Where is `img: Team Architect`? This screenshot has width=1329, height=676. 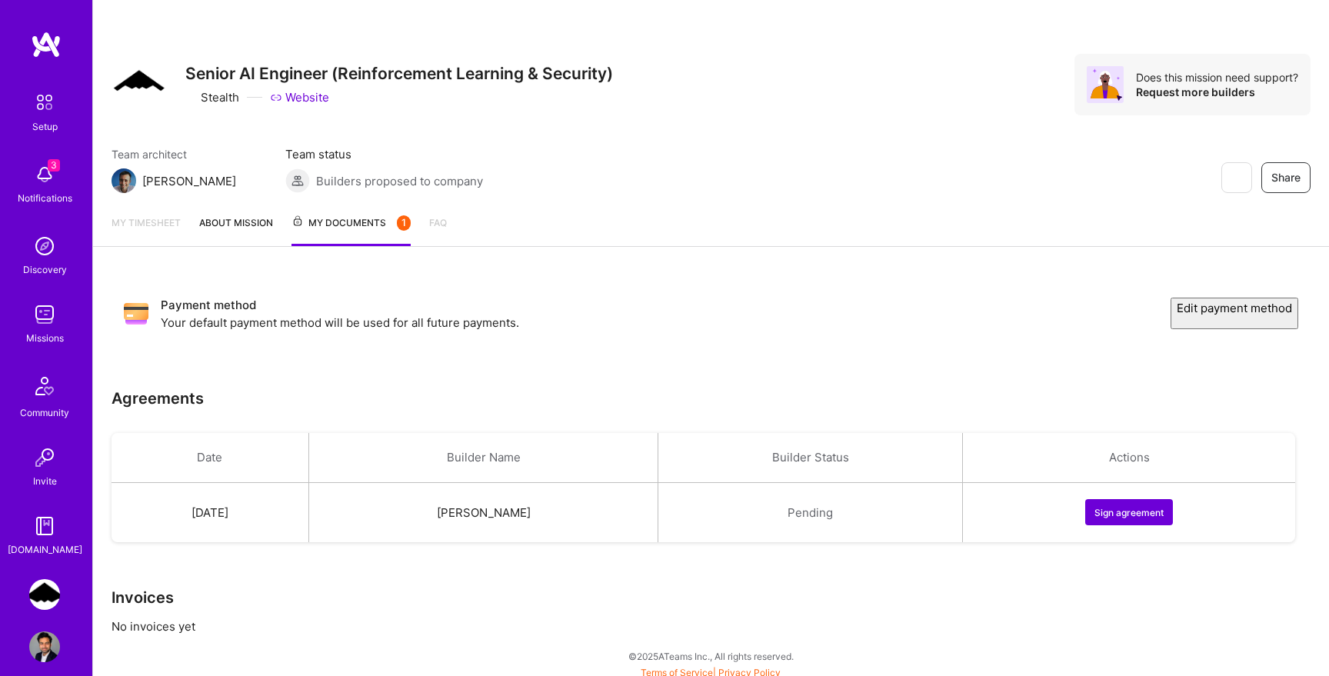 img: Team Architect is located at coordinates (124, 181).